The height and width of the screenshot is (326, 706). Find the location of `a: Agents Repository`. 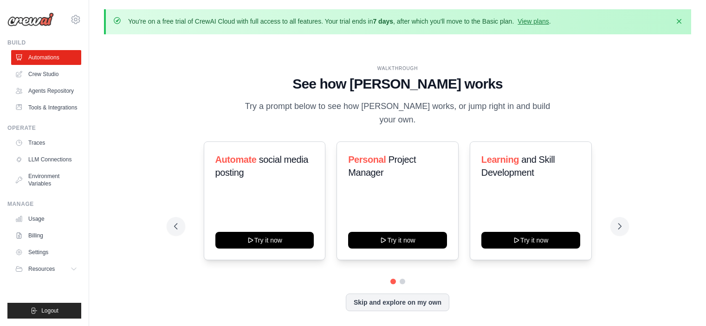

a: Agents Repository is located at coordinates (46, 91).